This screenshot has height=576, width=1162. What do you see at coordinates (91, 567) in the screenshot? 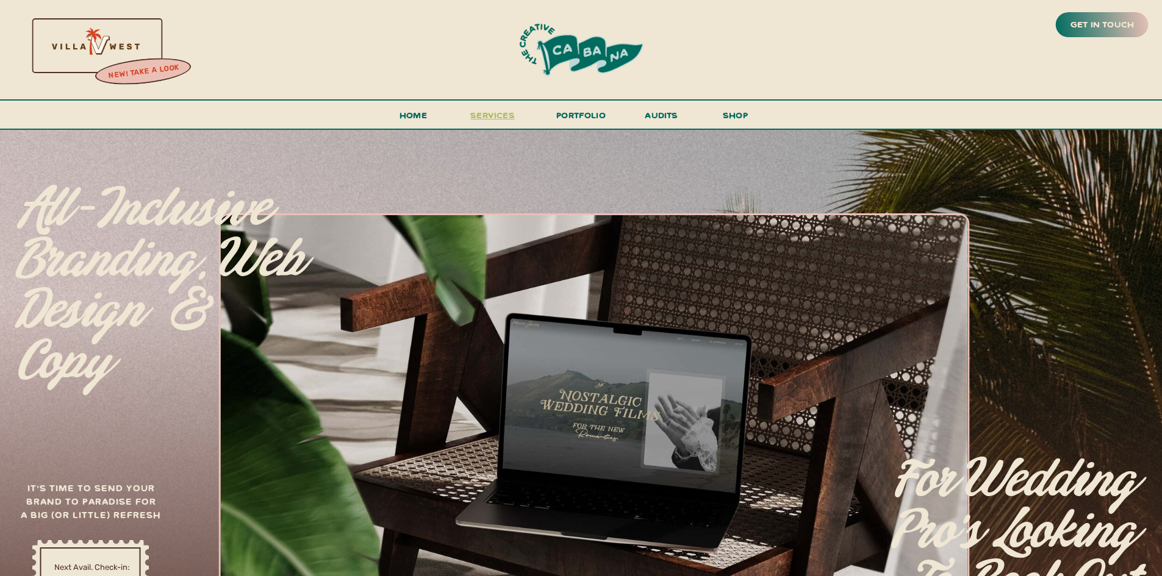
I see `h3: Next Avail. Check-in:` at bounding box center [91, 567].